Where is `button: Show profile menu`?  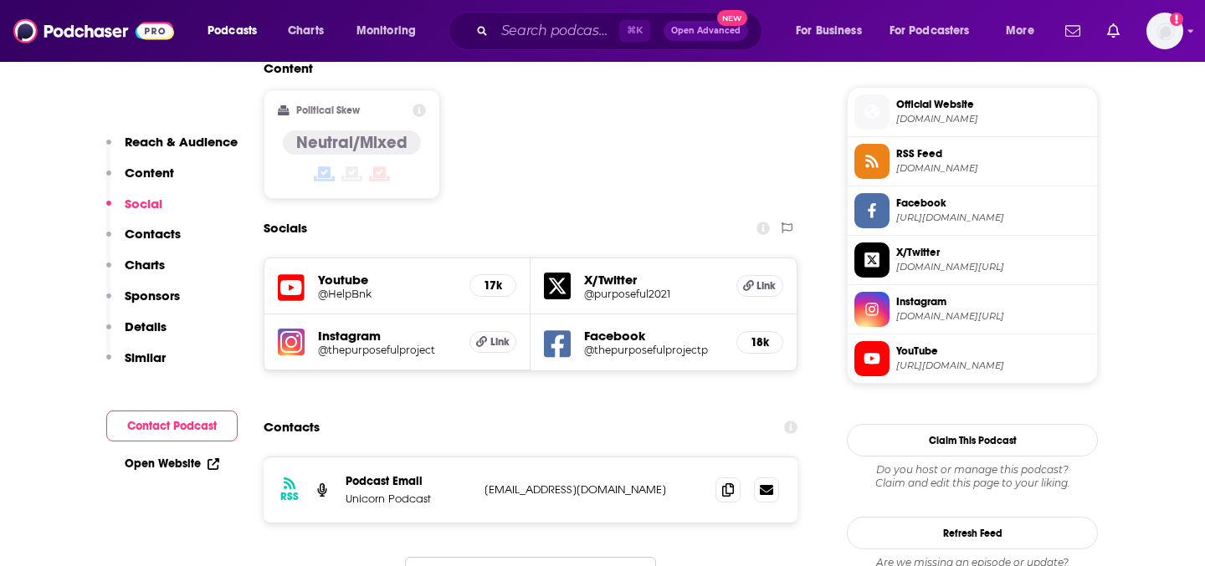 button: Show profile menu is located at coordinates (1165, 31).